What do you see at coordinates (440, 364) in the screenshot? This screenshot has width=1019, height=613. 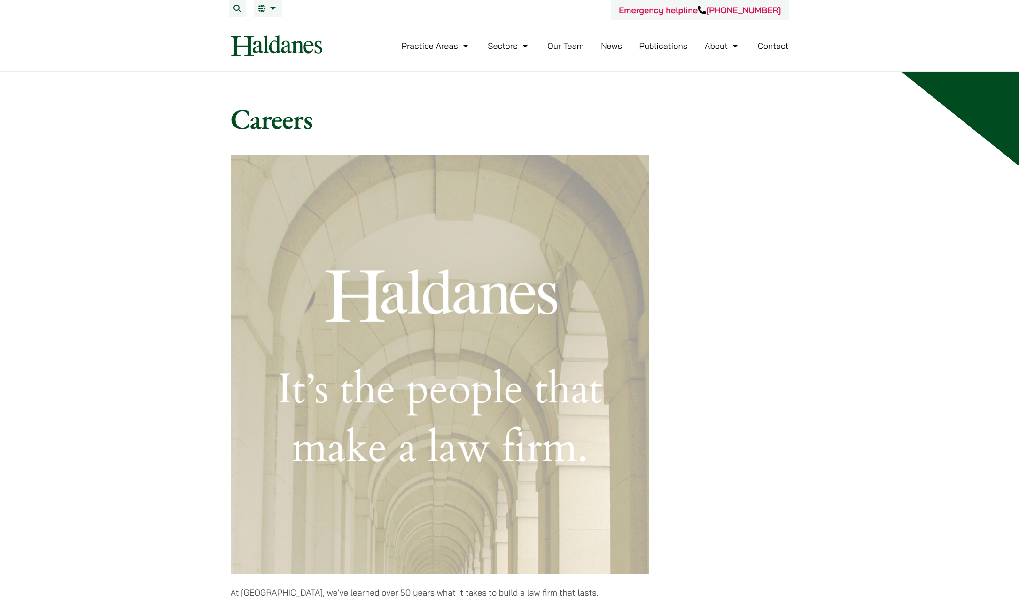 I see `img: Banner with text: Haldanes, It’s the people that make a law firm` at bounding box center [440, 364].